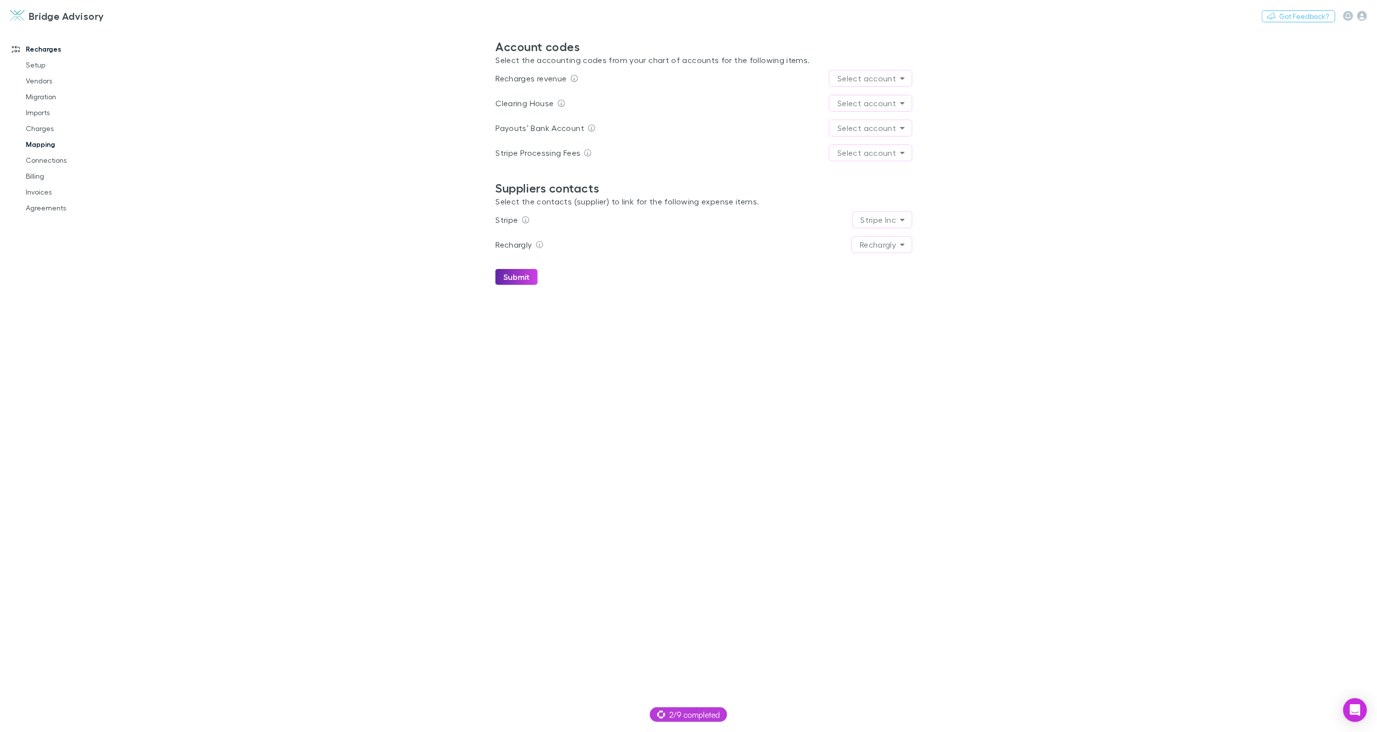 This screenshot has width=1377, height=732. I want to click on a: Billing, so click(74, 176).